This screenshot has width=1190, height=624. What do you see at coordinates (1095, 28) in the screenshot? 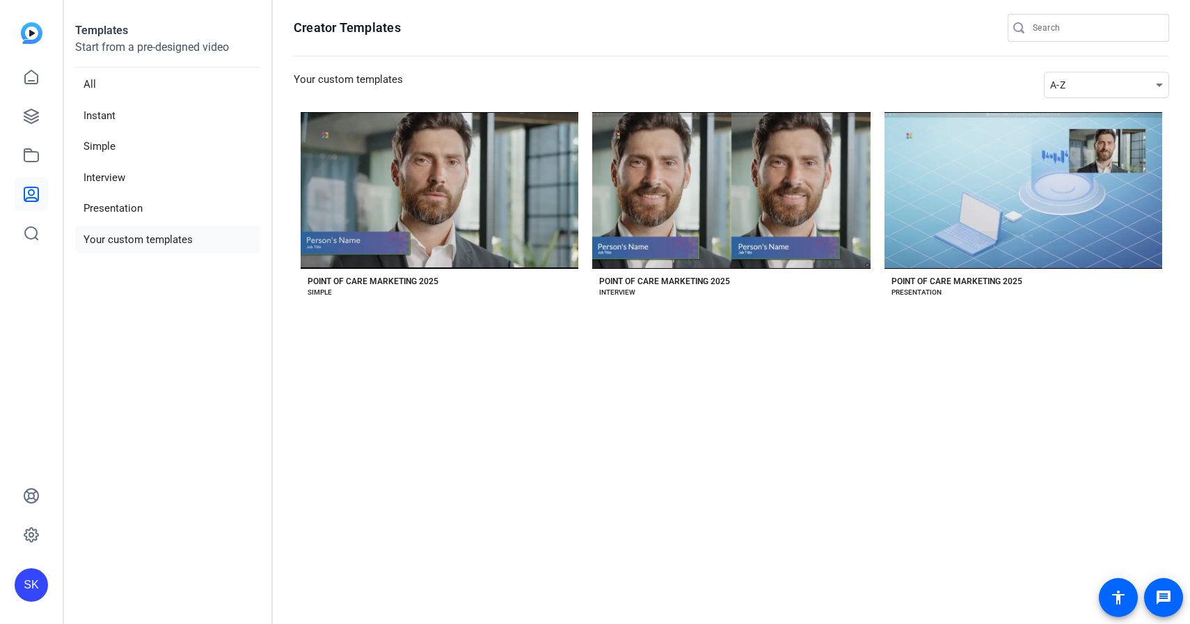
I see `input: Search` at bounding box center [1095, 28].